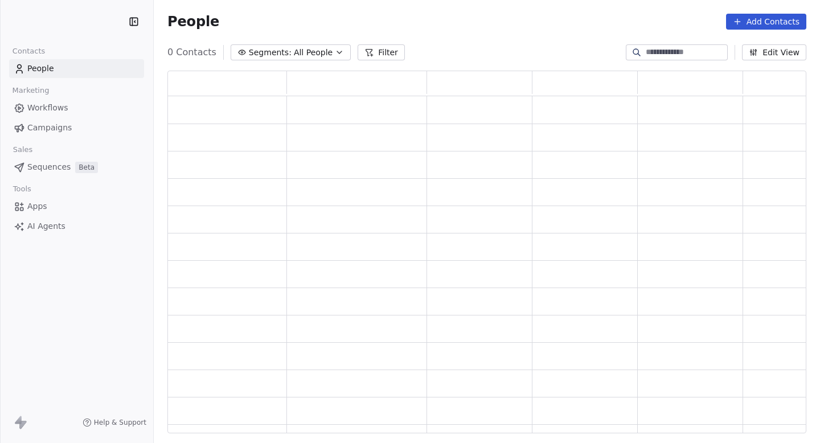 The width and height of the screenshot is (820, 443). I want to click on span: Marketing, so click(31, 91).